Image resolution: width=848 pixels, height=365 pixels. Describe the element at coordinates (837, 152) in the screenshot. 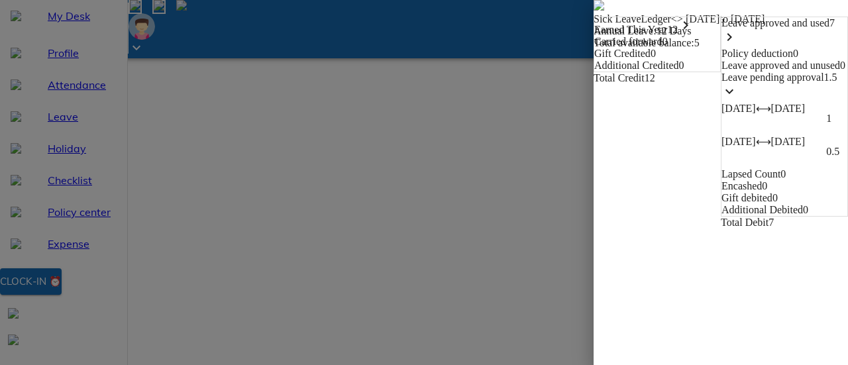

I see `p: 0.5` at that location.